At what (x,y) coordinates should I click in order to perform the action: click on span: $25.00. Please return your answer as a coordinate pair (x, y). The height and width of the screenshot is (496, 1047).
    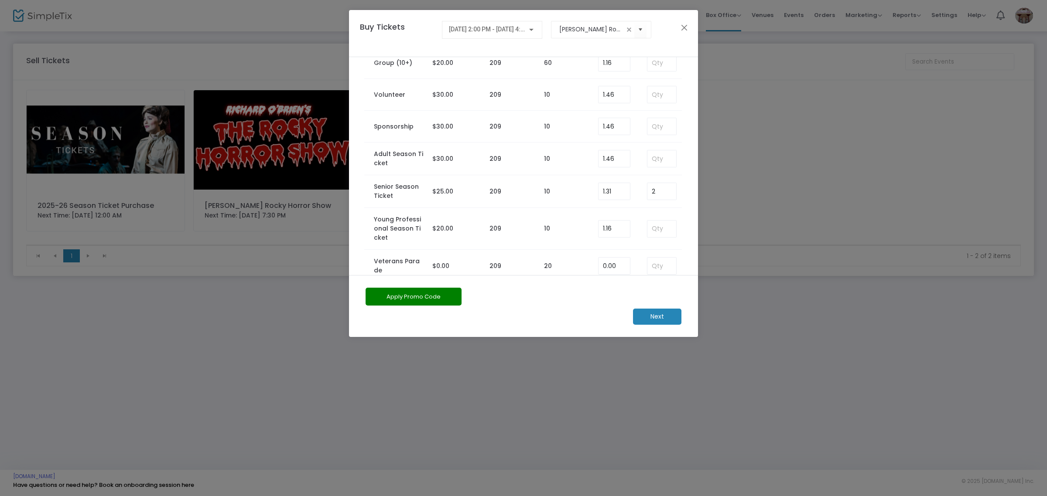
    Looking at the image, I should click on (443, 191).